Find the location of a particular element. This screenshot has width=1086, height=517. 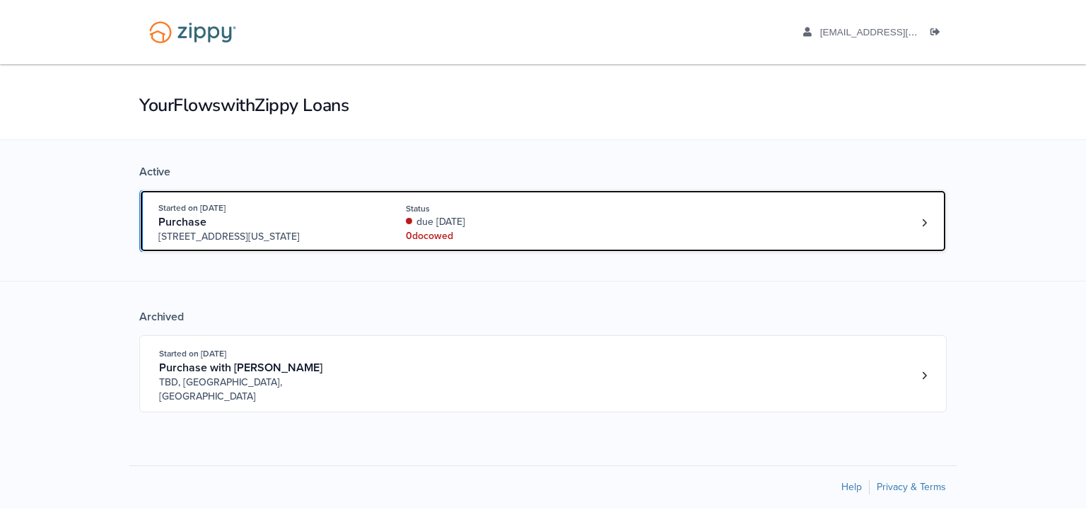

div: 0 doc owed is located at coordinates (500, 236).